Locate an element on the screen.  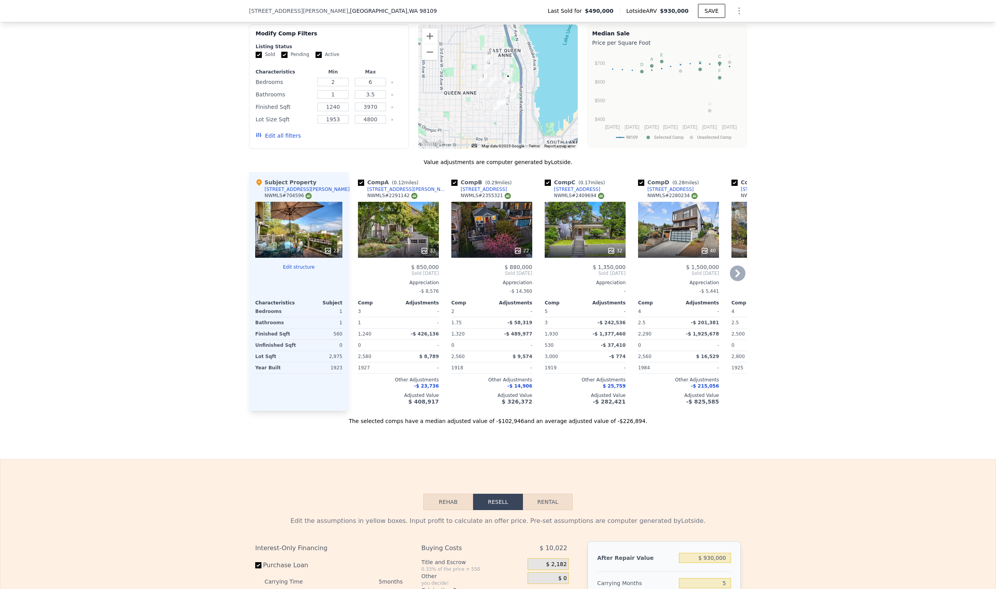
div: 1927 is located at coordinates (377, 368).